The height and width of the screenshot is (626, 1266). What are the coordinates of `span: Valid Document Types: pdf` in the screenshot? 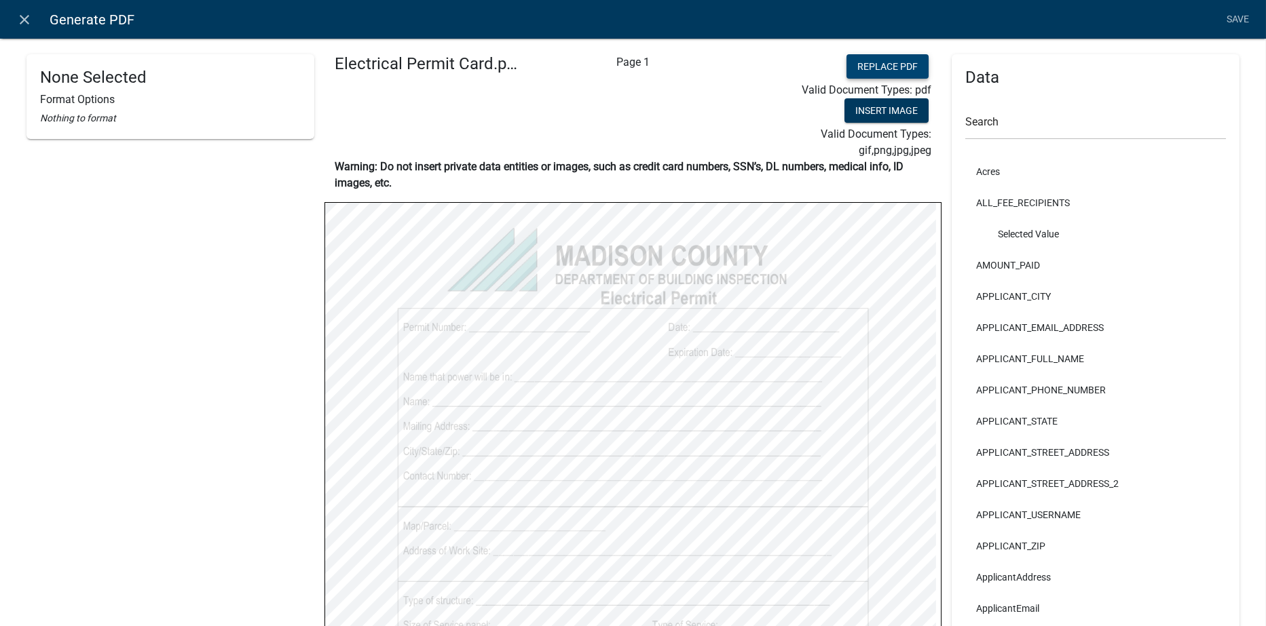 It's located at (866, 90).